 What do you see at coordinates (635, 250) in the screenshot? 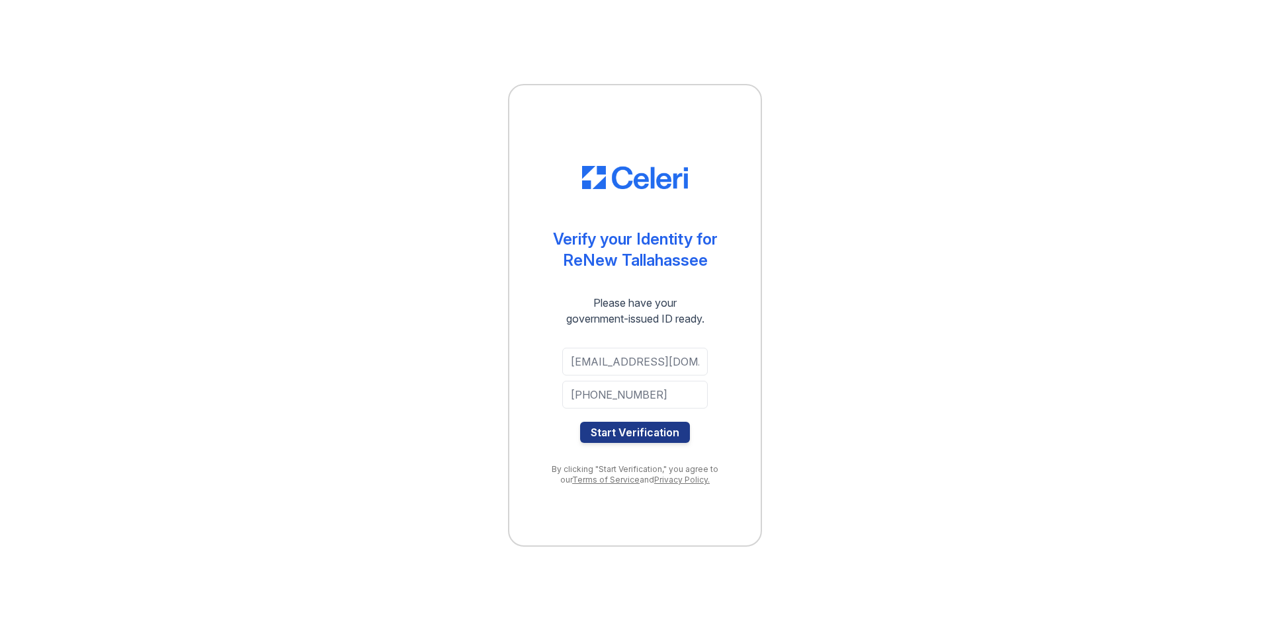
I see `div: Verify your Identity for ReNew Tallahassee` at bounding box center [635, 250].